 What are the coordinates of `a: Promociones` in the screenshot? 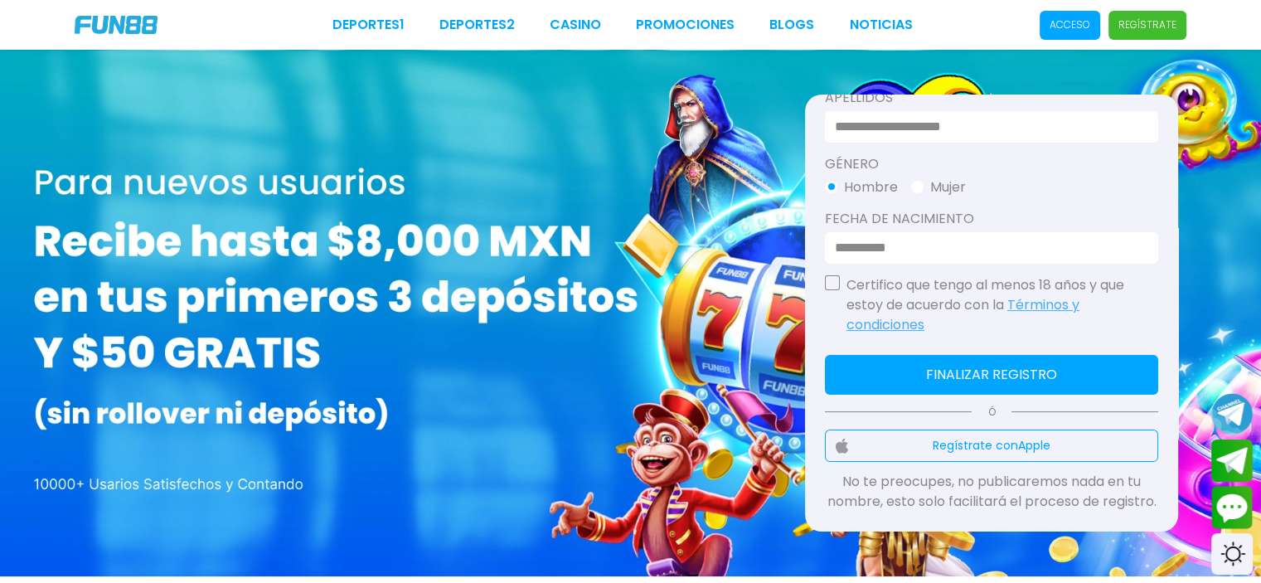 It's located at (685, 25).